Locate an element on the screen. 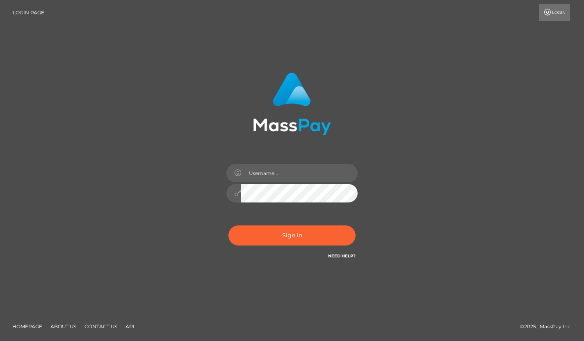  a: Contact Us is located at coordinates (101, 326).